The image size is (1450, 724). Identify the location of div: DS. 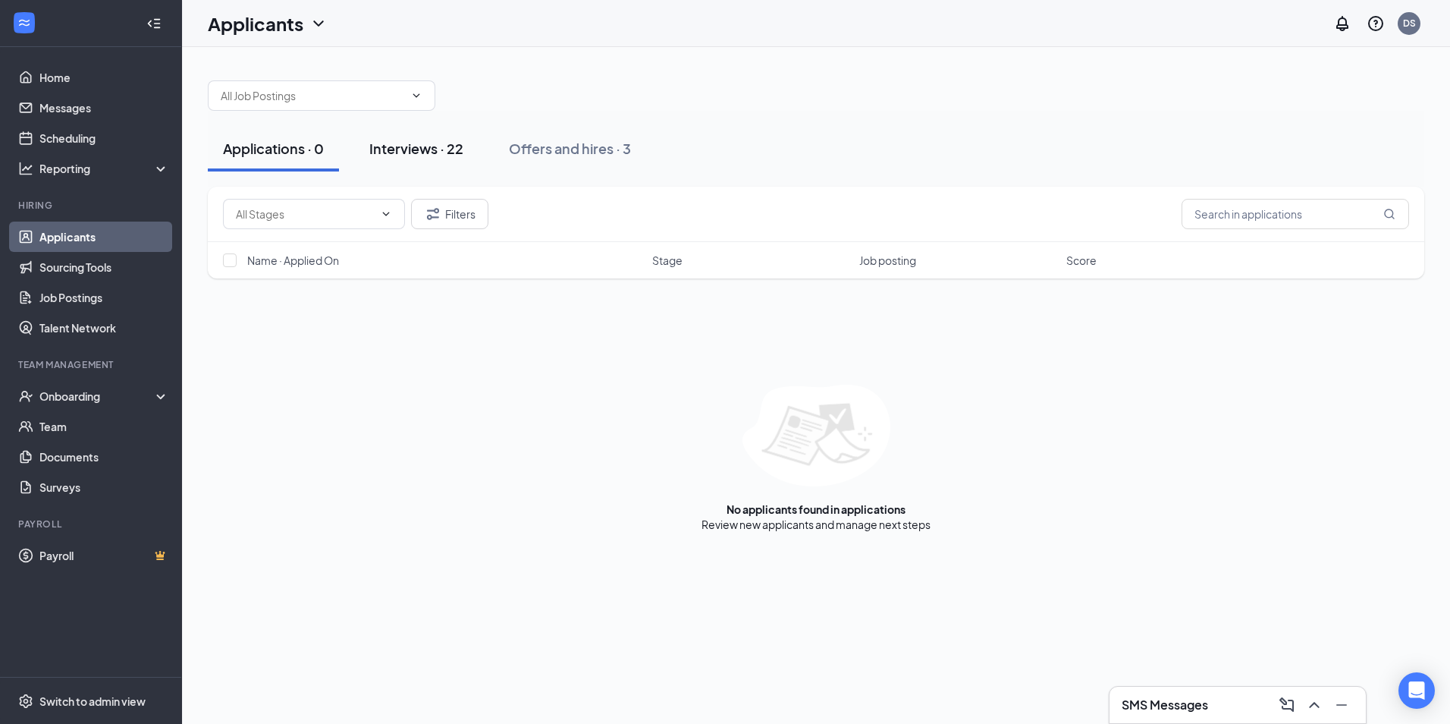
(1409, 23).